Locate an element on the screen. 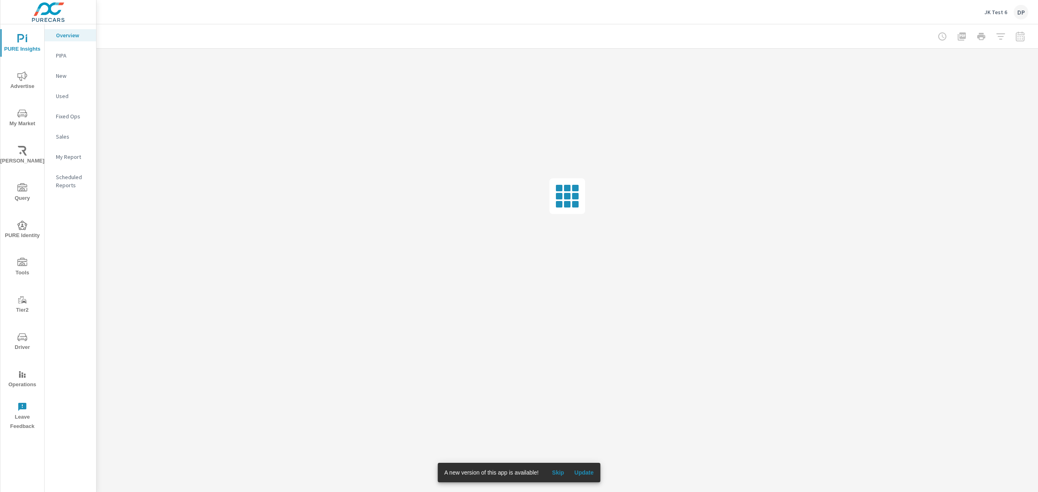 The image size is (1038, 492). div: Fixed Ops is located at coordinates (70, 116).